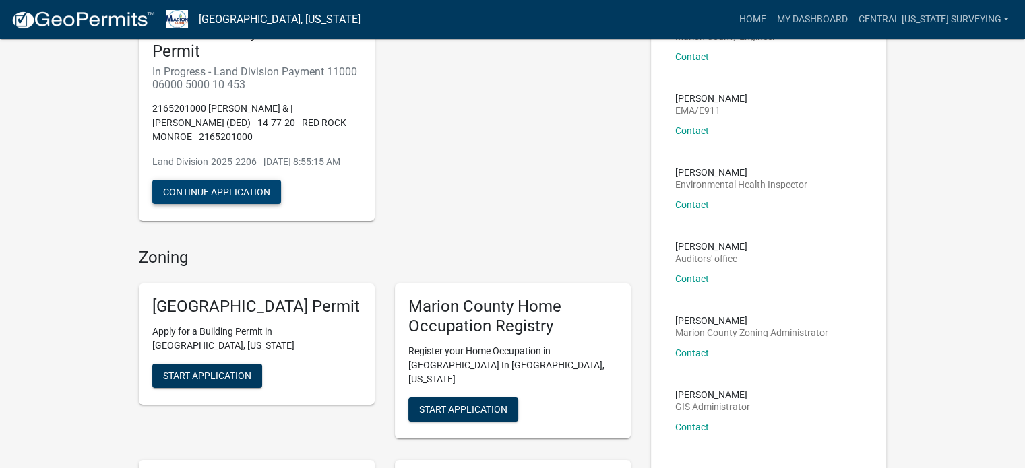  What do you see at coordinates (177, 19) in the screenshot?
I see `img: Marion County, Iowa` at bounding box center [177, 19].